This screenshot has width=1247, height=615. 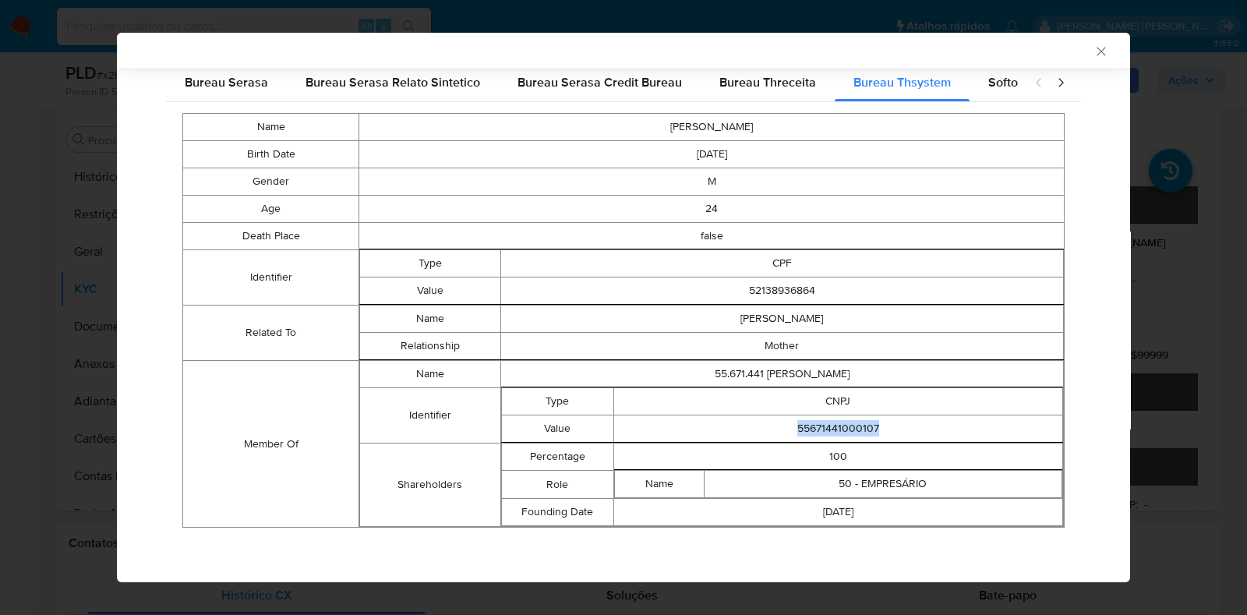 I want to click on td: 100, so click(x=838, y=457).